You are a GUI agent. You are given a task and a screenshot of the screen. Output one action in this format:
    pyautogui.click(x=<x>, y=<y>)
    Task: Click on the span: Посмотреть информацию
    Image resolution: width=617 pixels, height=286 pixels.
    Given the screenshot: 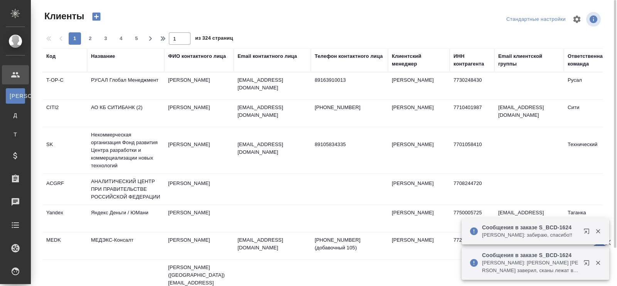 What is the action you would take?
    pyautogui.click(x=594, y=19)
    